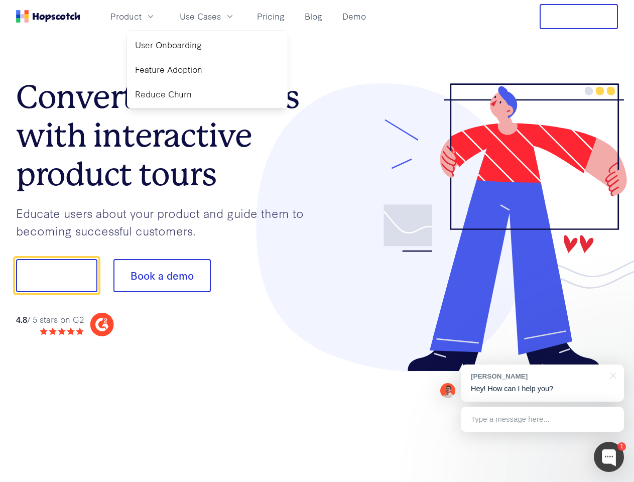 The image size is (634, 482). I want to click on a: Pricing, so click(271, 16).